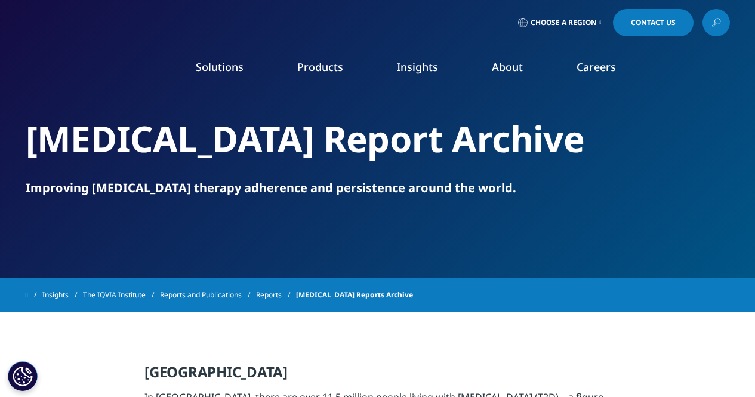 This screenshot has width=755, height=397. What do you see at coordinates (596, 67) in the screenshot?
I see `a: Careers` at bounding box center [596, 67].